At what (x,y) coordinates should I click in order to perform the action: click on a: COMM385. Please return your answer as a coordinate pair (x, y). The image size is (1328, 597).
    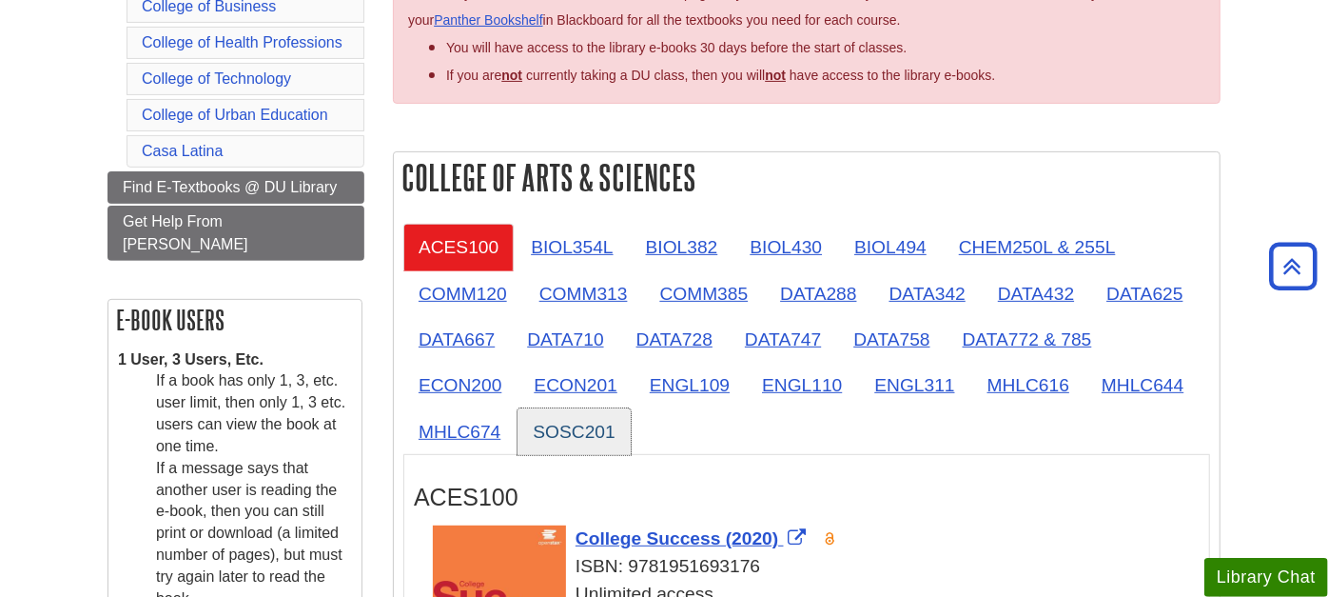
    Looking at the image, I should click on (704, 293).